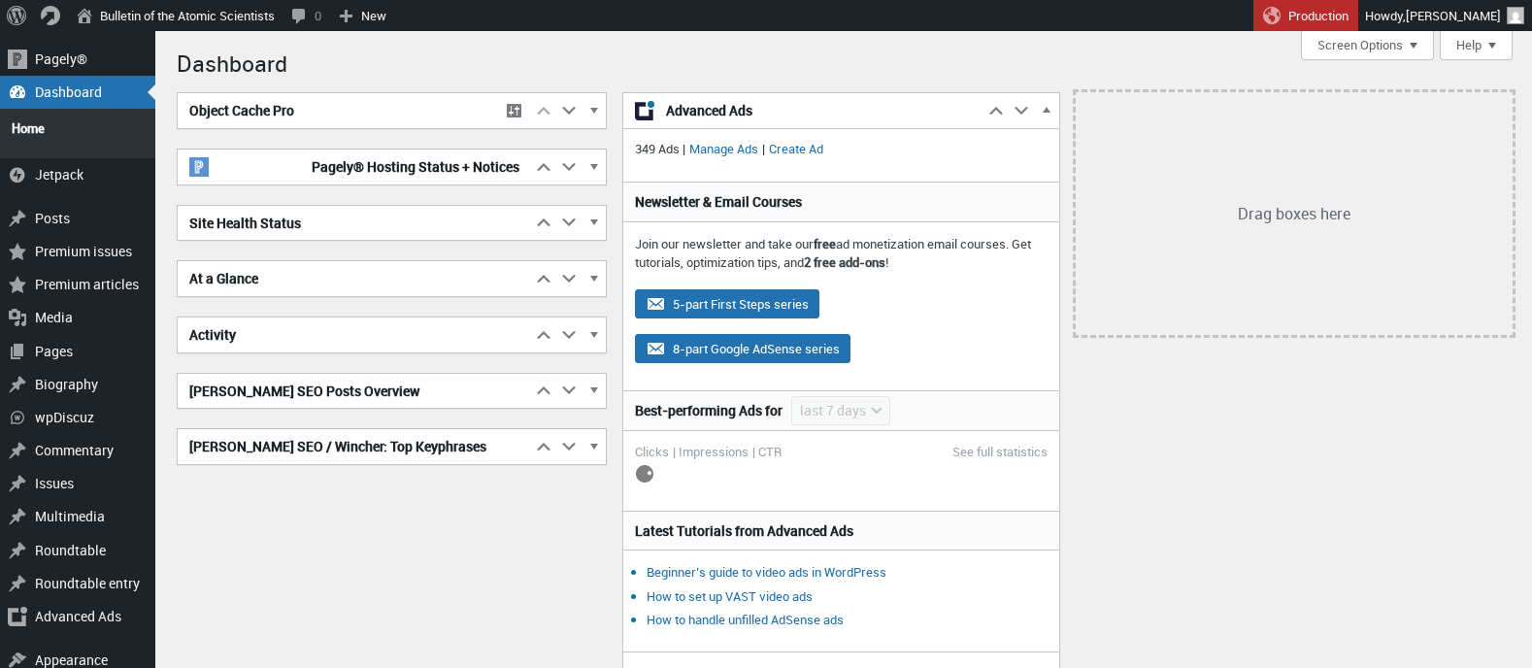 This screenshot has height=668, width=1532. Describe the element at coordinates (743, 348) in the screenshot. I see `button: 8-part Google AdSense series` at that location.